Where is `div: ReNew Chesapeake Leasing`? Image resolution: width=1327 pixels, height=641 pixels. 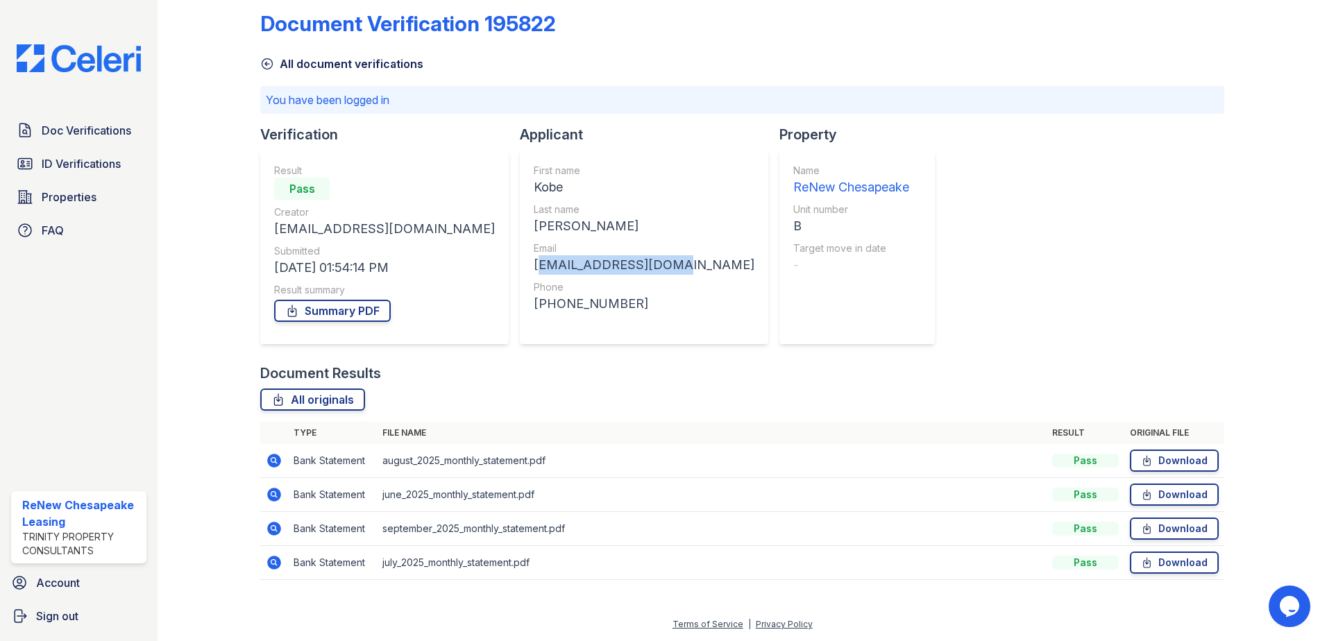
div: ReNew Chesapeake Leasing is located at coordinates (81, 513).